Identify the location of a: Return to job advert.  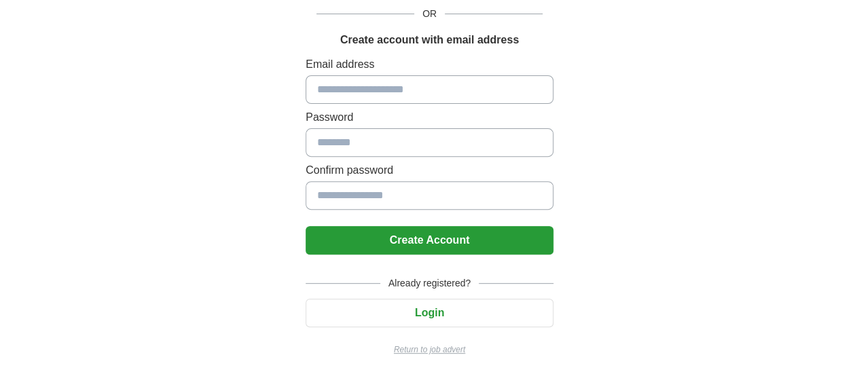
(429, 350).